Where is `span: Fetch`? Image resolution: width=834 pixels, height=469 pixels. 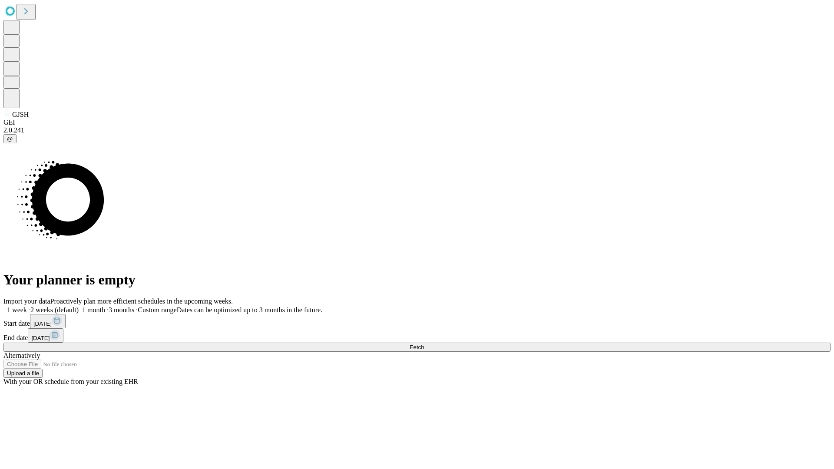 span: Fetch is located at coordinates (417, 347).